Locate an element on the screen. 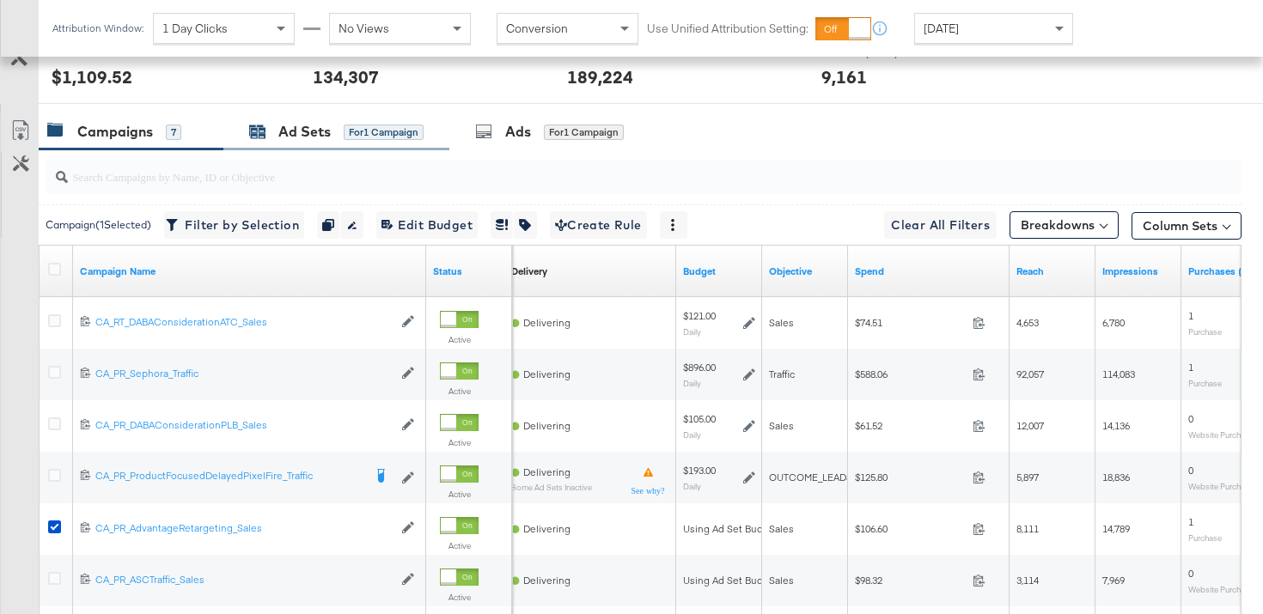  div: $193.00 is located at coordinates (699, 471).